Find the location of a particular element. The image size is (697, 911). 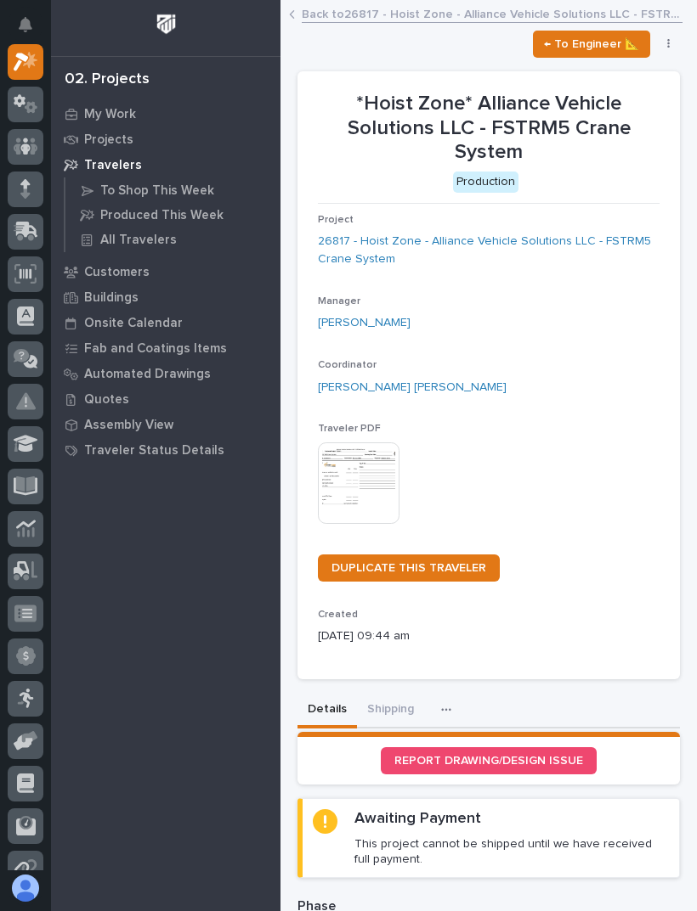

p: Assembly View is located at coordinates (128, 426).